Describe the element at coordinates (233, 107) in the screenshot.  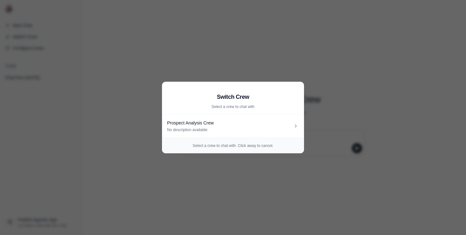
I see `p: Select a crew to chat with` at that location.